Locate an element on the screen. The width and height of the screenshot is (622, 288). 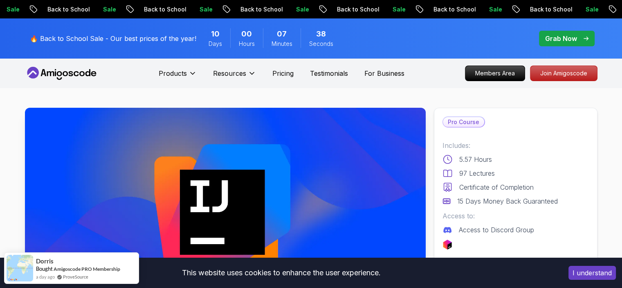
p: Products is located at coordinates (173, 73).